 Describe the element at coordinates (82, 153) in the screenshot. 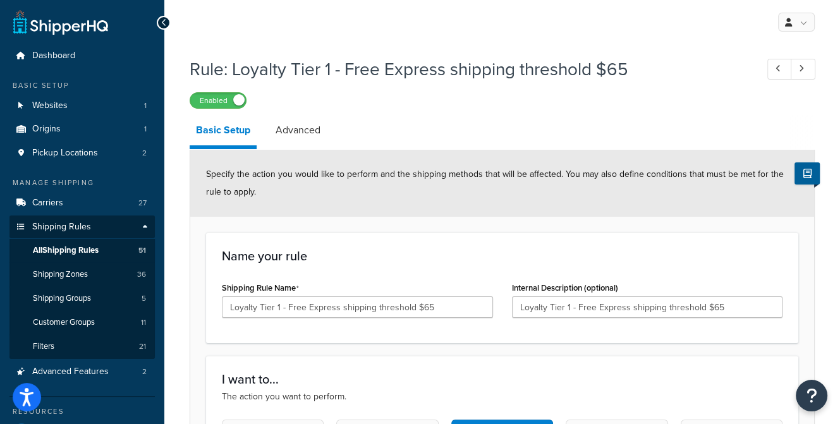

I see `li: Pickup Locations` at that location.